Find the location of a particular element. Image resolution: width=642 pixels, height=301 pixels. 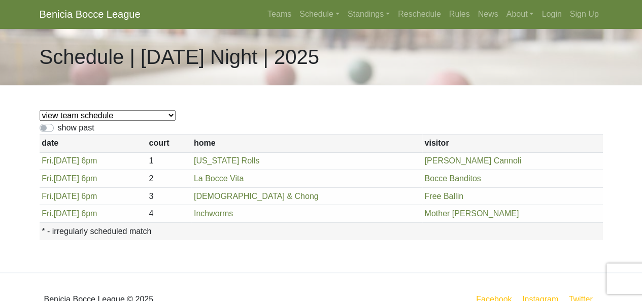

a: Benicia Bocce League is located at coordinates (90, 14).